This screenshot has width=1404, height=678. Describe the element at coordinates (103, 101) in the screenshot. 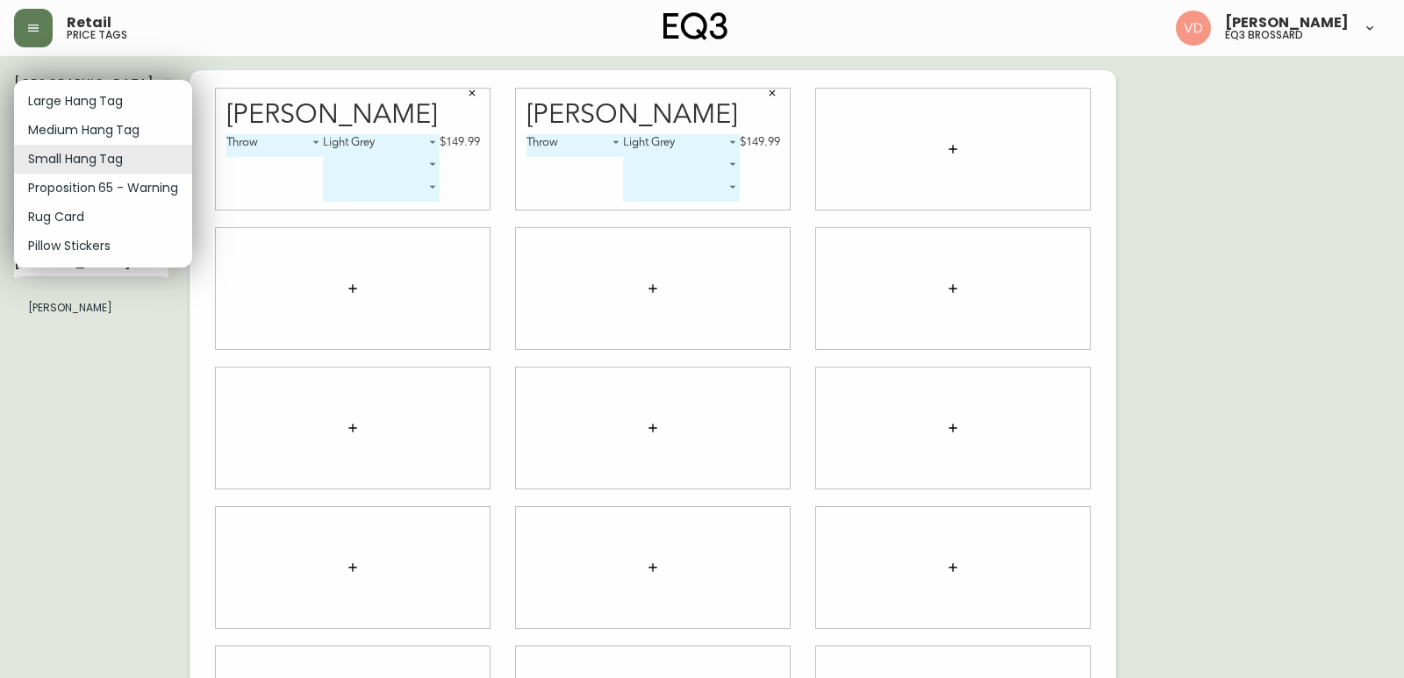

I see `li: Large Hang Tag` at that location.